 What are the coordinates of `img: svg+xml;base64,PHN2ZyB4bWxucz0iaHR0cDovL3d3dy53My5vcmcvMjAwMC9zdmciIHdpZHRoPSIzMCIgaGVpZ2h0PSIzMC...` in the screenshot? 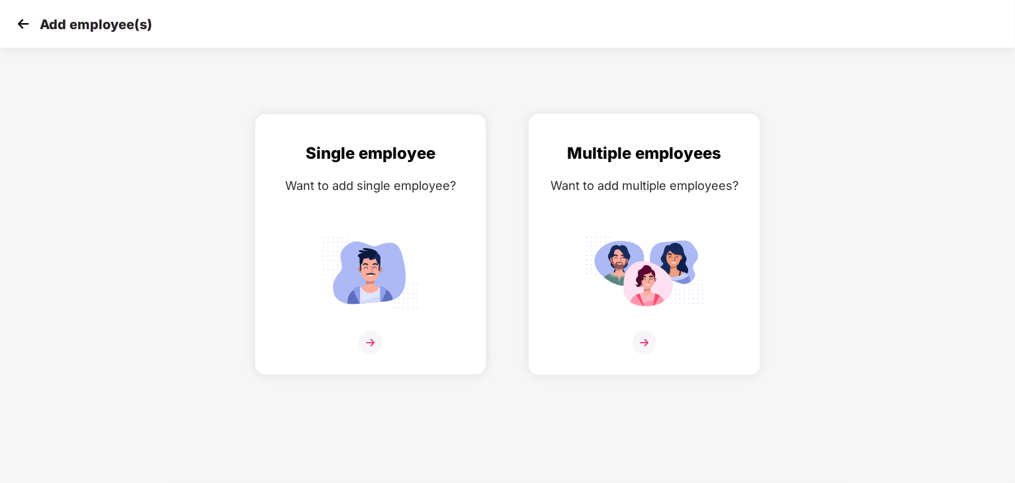 It's located at (23, 24).